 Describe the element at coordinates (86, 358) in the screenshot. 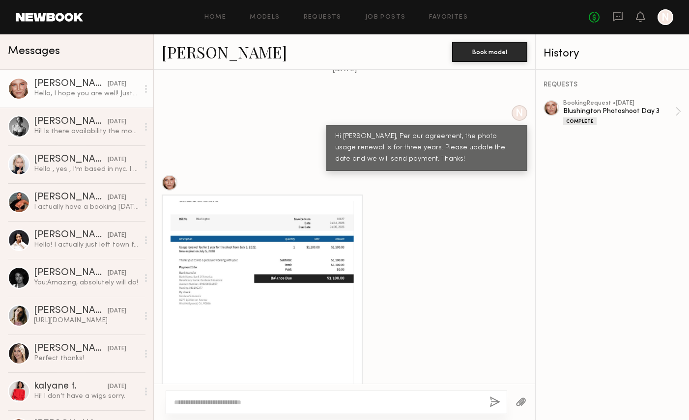

I see `div: Perfect thanks!` at that location.